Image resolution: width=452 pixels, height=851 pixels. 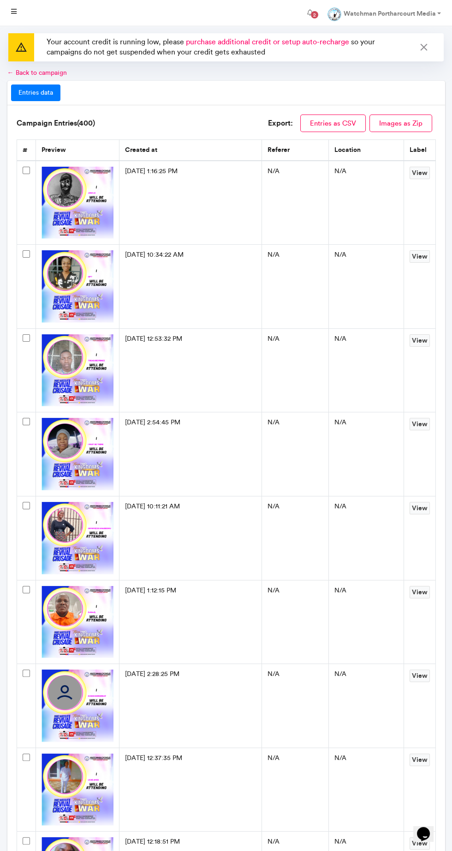 I want to click on span: purchase additional credit or setup auto-recharge, so click(x=268, y=42).